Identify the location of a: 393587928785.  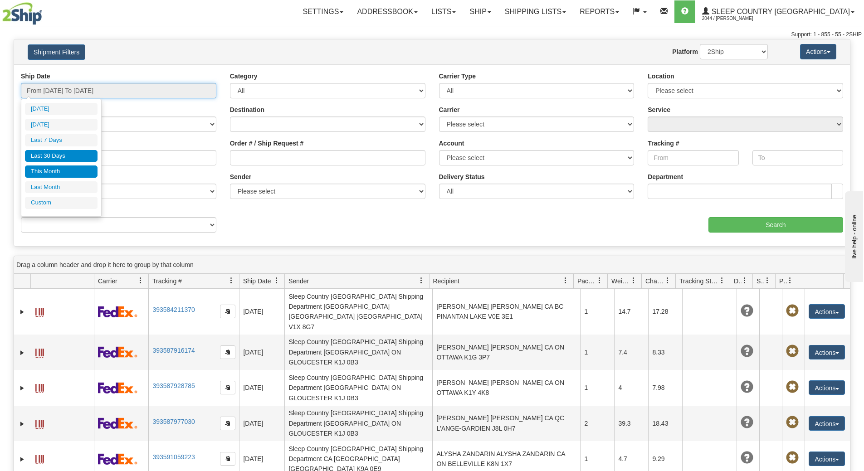
(173, 386).